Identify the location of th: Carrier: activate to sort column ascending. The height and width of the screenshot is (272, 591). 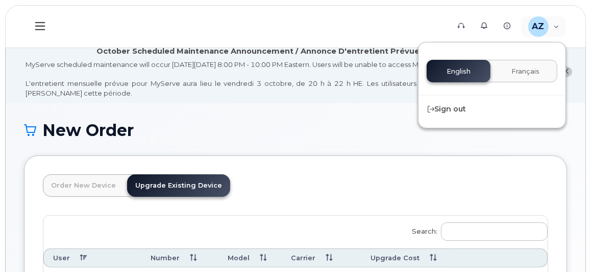
(322, 257).